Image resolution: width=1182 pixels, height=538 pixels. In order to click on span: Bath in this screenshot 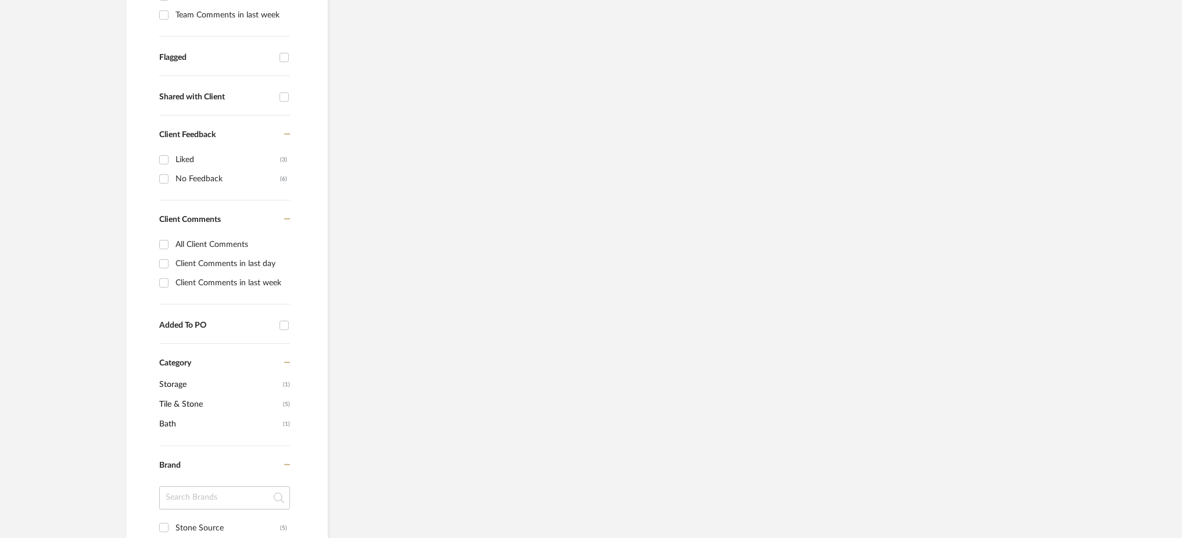, I will do `click(220, 424)`.